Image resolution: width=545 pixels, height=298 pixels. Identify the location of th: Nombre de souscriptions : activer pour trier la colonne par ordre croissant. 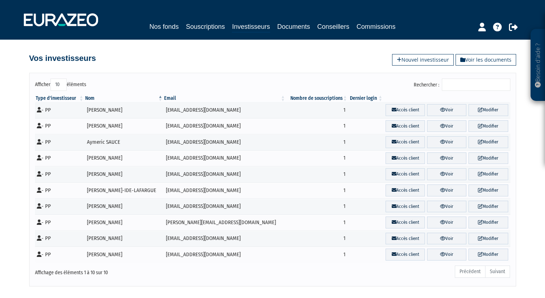
(317, 98).